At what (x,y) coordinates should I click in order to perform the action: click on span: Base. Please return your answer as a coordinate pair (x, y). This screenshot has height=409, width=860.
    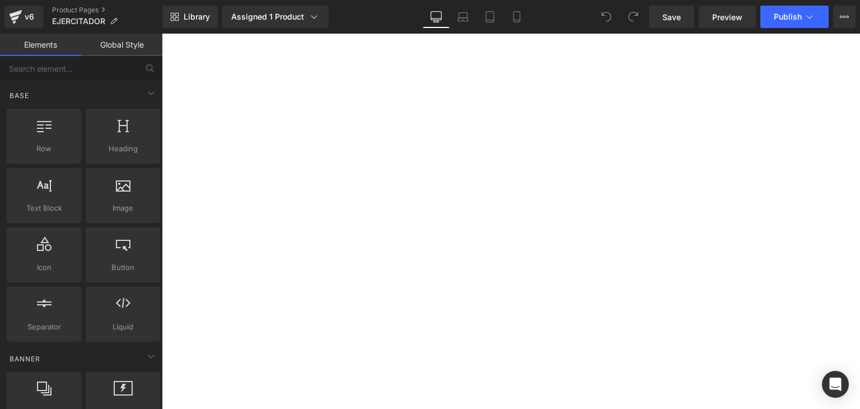
    Looking at the image, I should click on (19, 95).